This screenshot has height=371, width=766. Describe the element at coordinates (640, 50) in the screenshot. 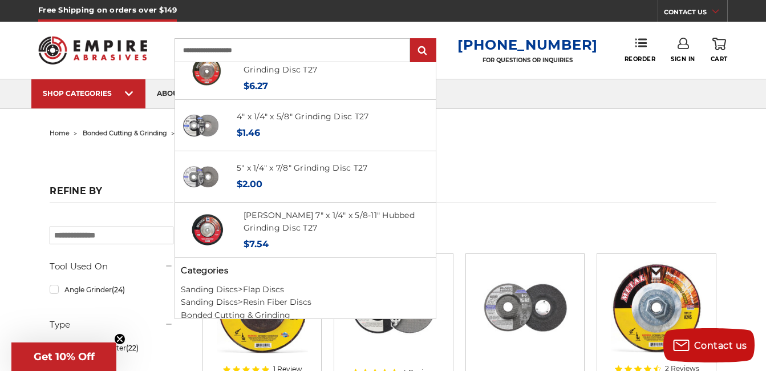

I see `a: Reorder` at that location.